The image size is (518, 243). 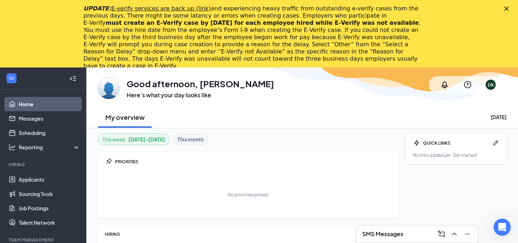 What do you see at coordinates (454, 235) in the screenshot?
I see `svg: ChevronUp` at bounding box center [454, 235].